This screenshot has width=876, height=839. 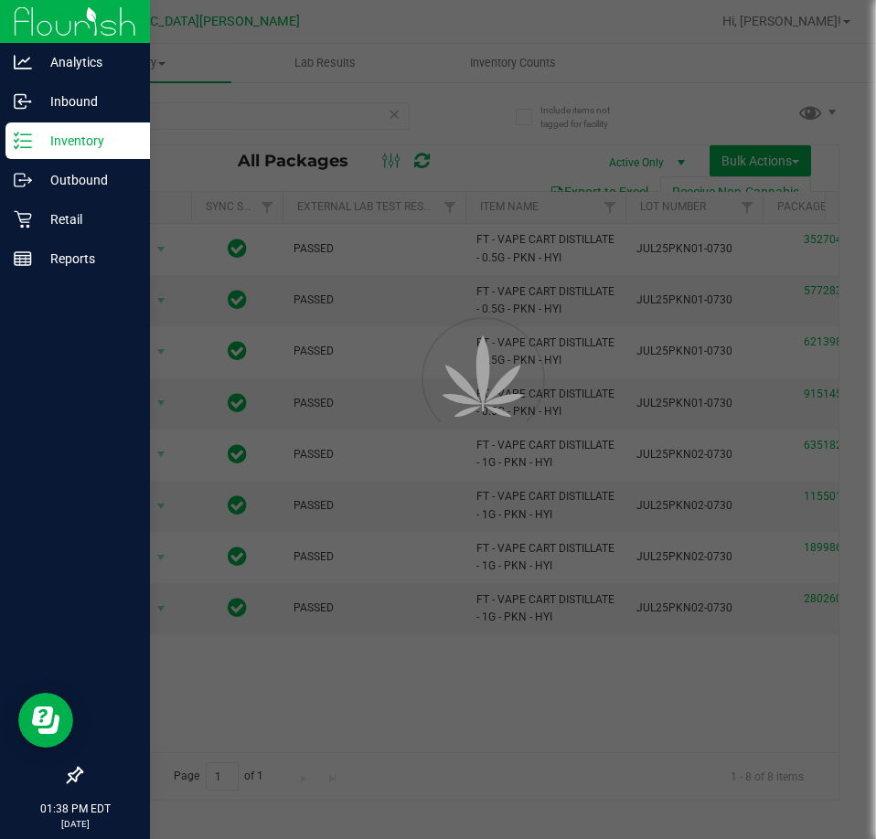 What do you see at coordinates (23, 259) in the screenshot?
I see `inline-svg: Reports` at bounding box center [23, 259].